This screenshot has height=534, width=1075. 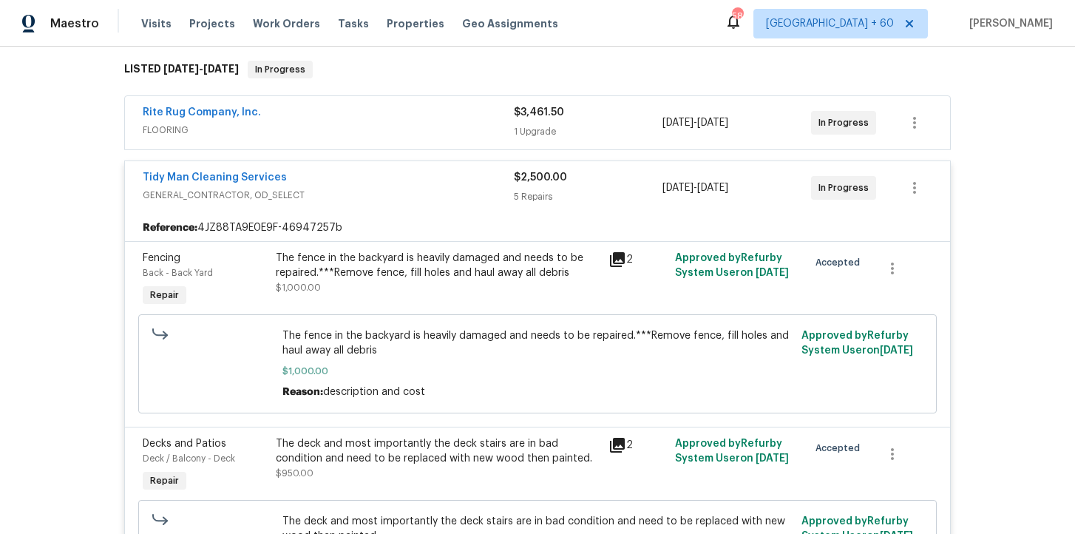 What do you see at coordinates (537, 228) in the screenshot?
I see `div: 4JZ88TA9E0E9F-46947257b` at bounding box center [537, 228].